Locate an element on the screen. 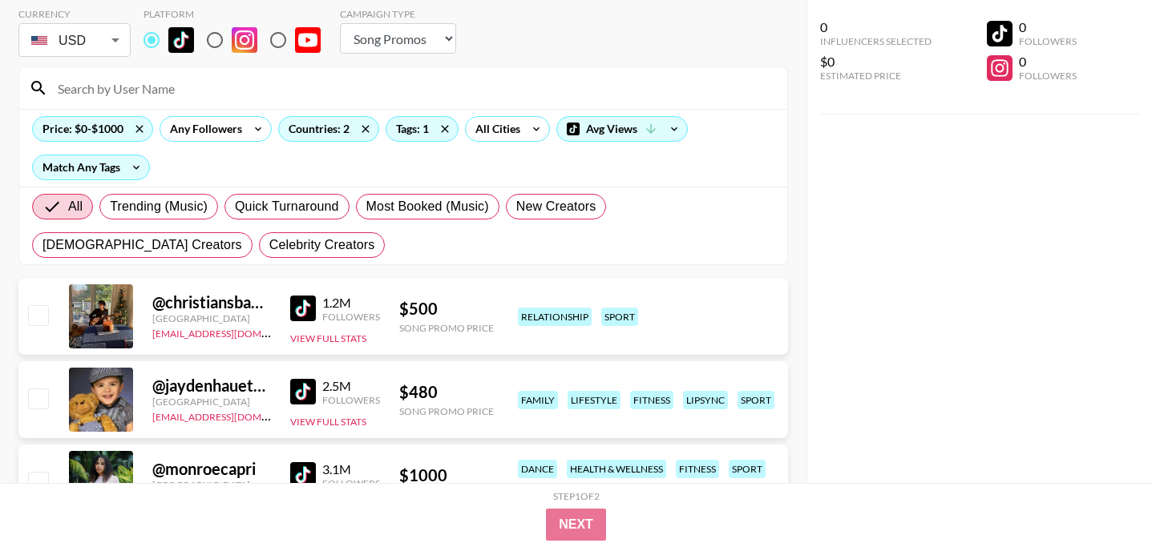 Image resolution: width=1152 pixels, height=547 pixels. div: Campaign Type is located at coordinates (398, 14).